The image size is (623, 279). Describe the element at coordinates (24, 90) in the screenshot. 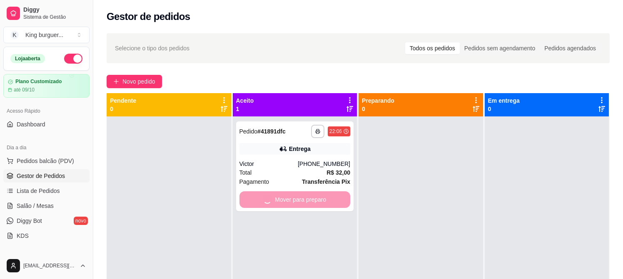

I see `article: até 09/10` at that location.